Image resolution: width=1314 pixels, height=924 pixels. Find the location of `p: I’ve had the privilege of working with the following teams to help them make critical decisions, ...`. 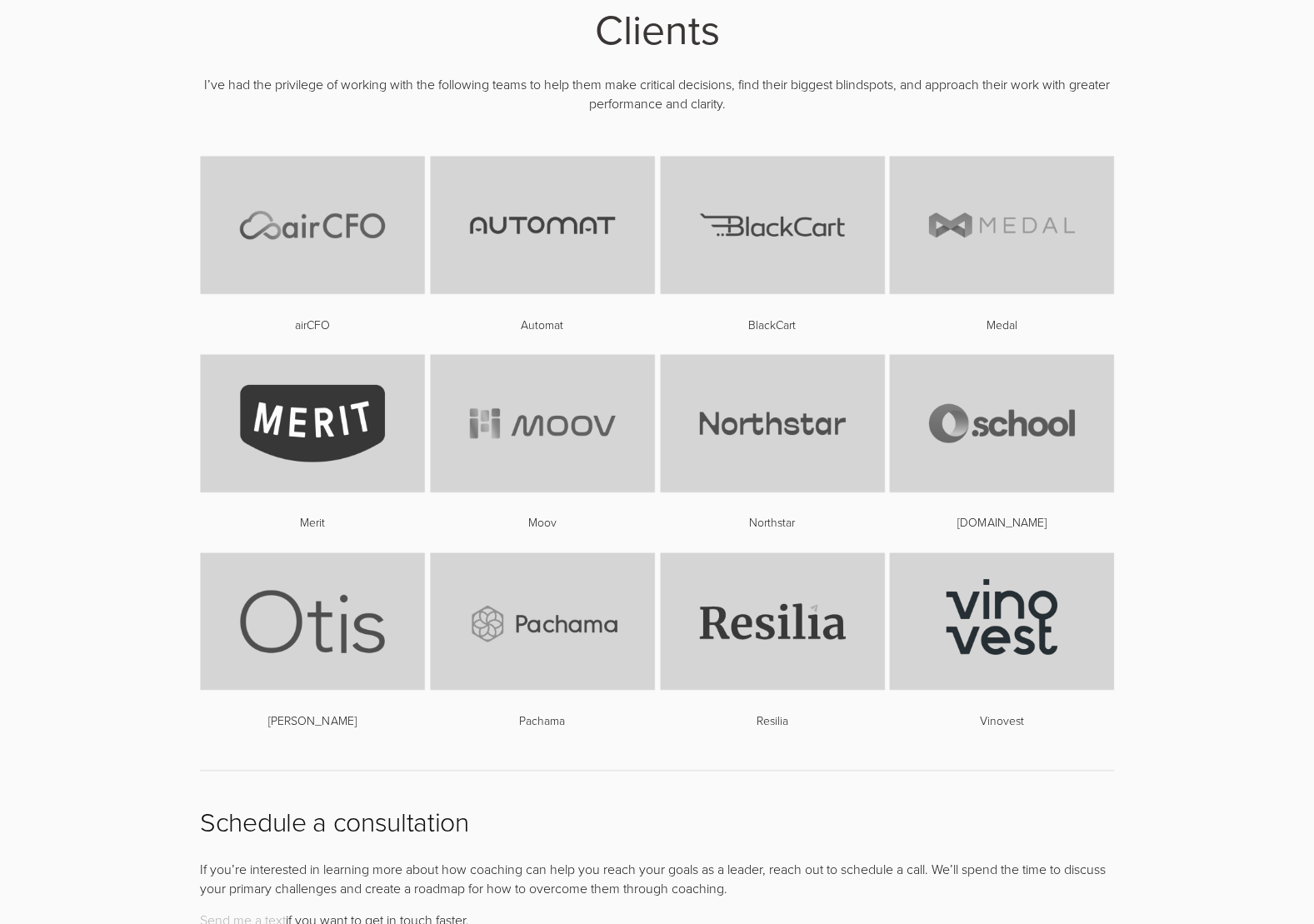

p: I’ve had the privilege of working with the following teams to help them make critical decisions, ... is located at coordinates (657, 93).